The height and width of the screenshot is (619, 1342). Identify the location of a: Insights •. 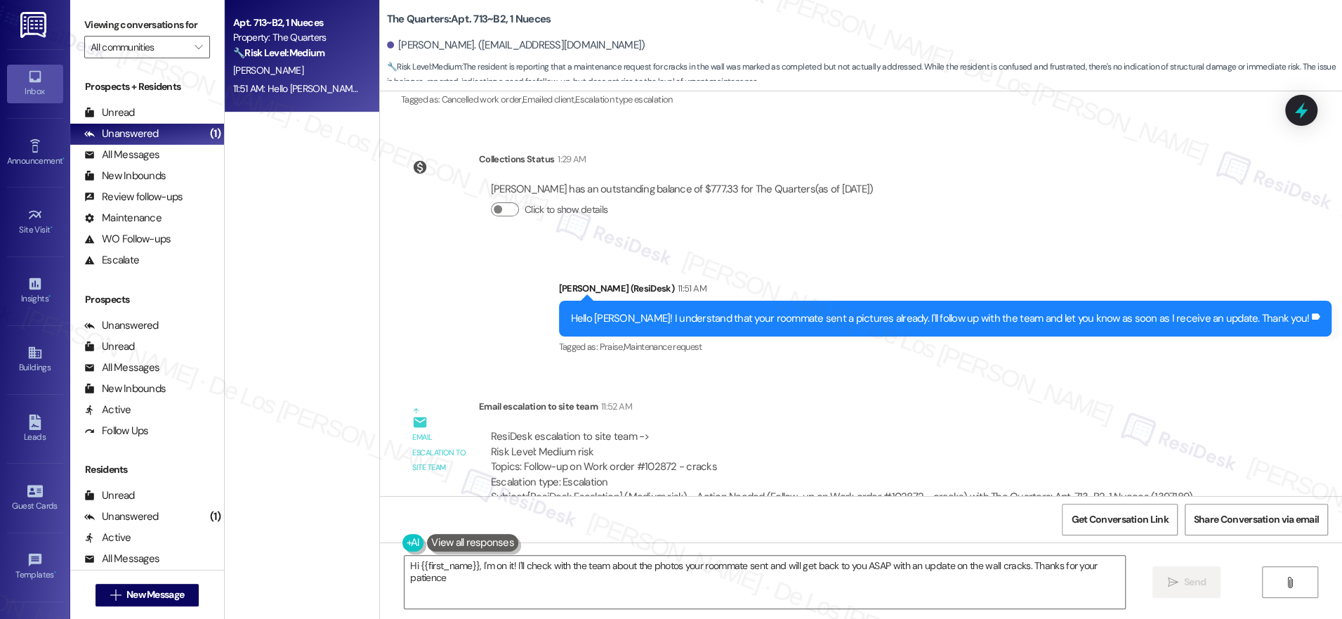
(35, 291).